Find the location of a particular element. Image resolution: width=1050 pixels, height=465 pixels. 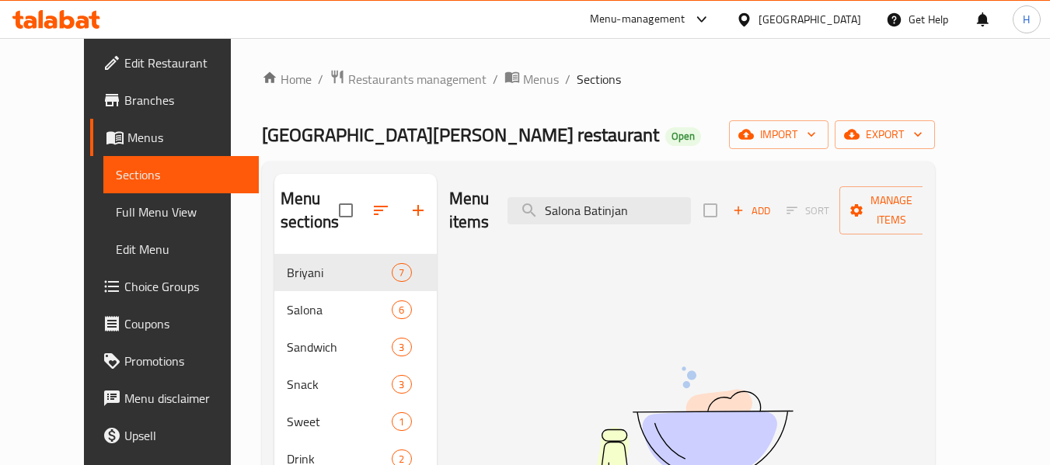

a: Branches is located at coordinates (175, 100).